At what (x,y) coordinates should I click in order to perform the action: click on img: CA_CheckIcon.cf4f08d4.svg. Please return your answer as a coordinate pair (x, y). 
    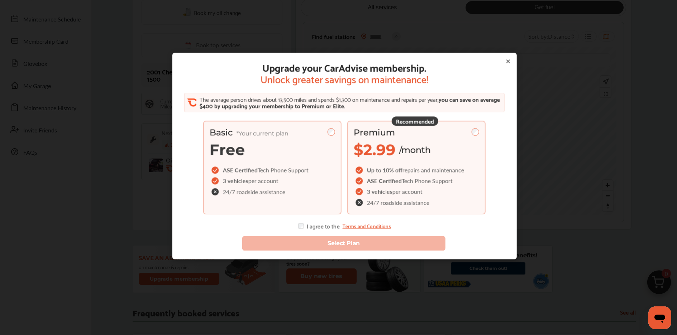
    Looking at the image, I should click on (192, 102).